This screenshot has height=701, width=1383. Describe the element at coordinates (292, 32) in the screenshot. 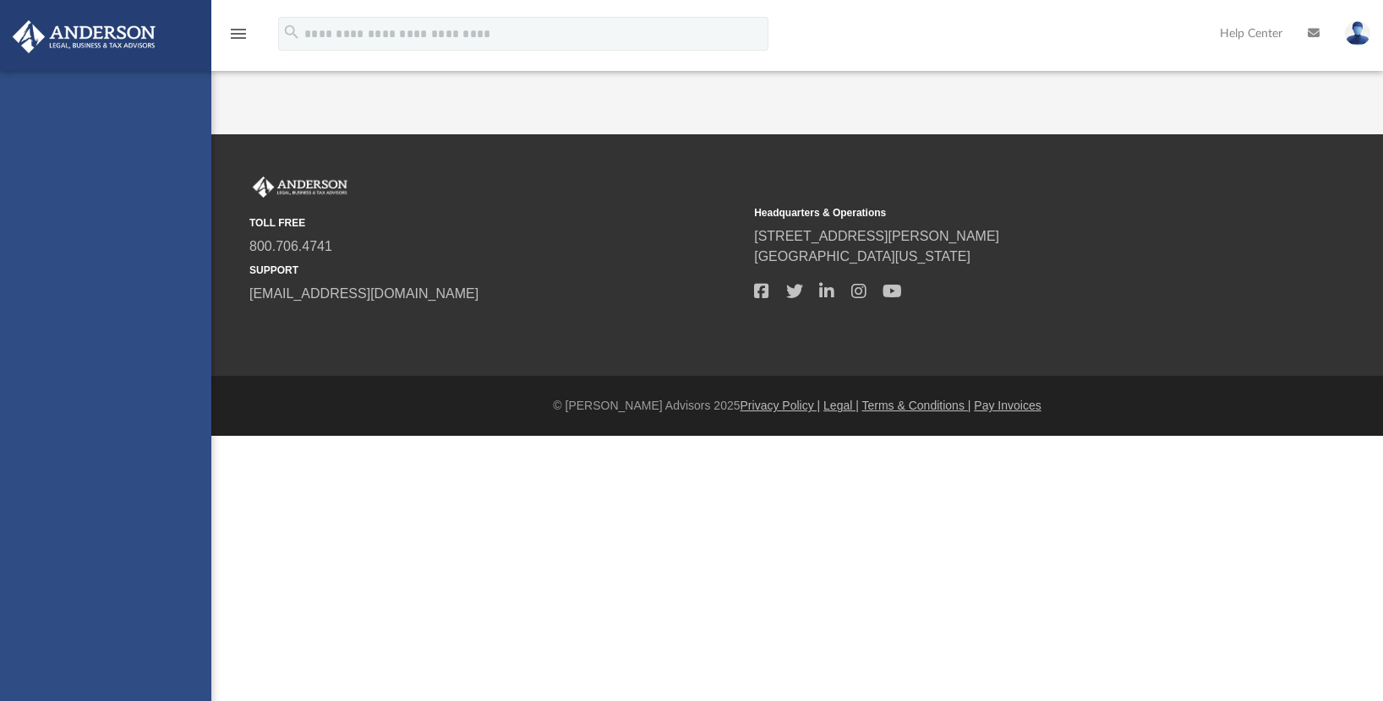

I see `i: search` at that location.